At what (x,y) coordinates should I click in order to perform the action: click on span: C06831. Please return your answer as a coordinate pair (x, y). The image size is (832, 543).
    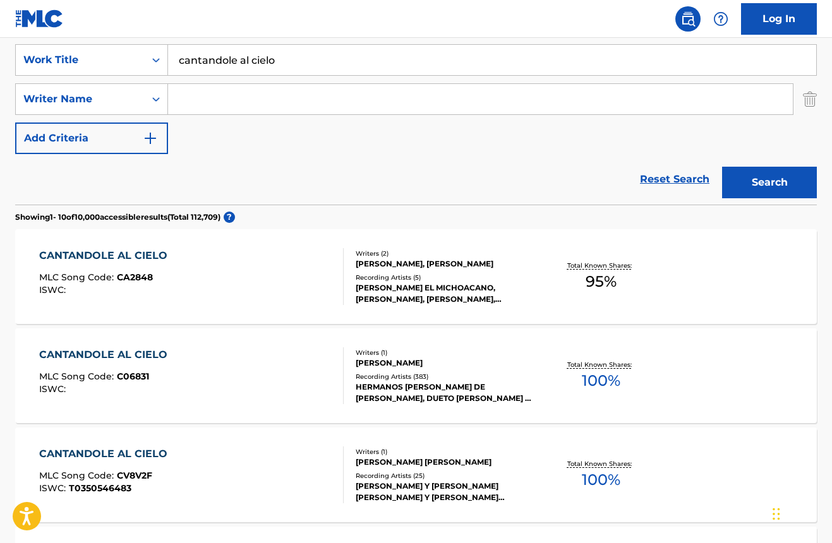
    Looking at the image, I should click on (133, 376).